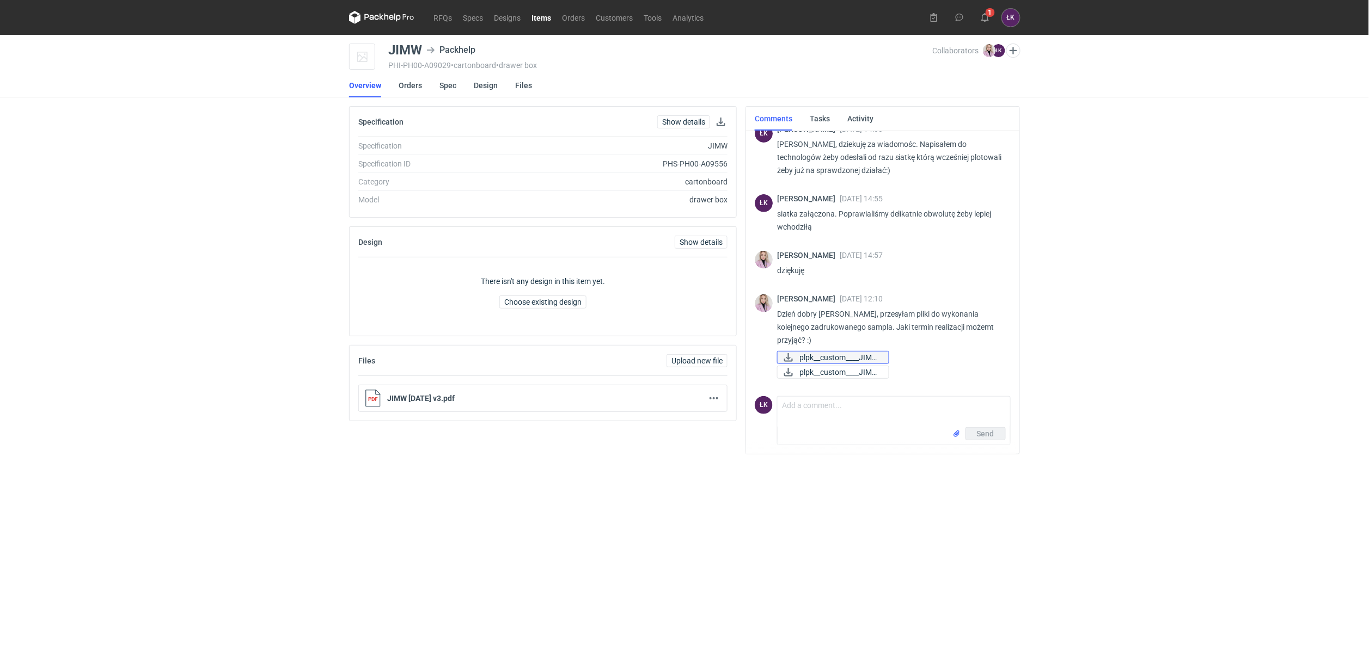 This screenshot has width=1369, height=660. I want to click on button: Choose existing design, so click(543, 302).